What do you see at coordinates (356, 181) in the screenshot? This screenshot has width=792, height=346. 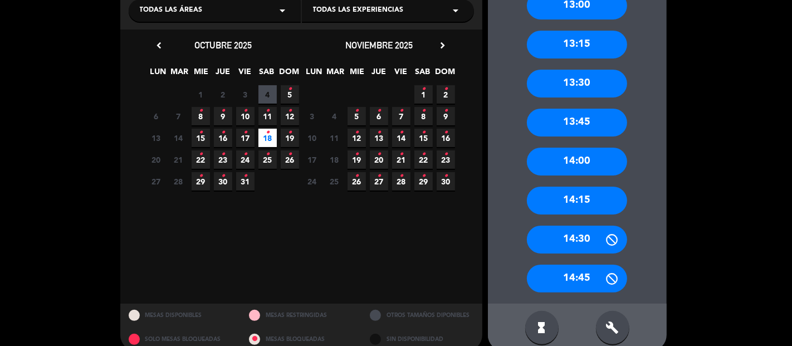 I see `span: 26` at bounding box center [356, 181].